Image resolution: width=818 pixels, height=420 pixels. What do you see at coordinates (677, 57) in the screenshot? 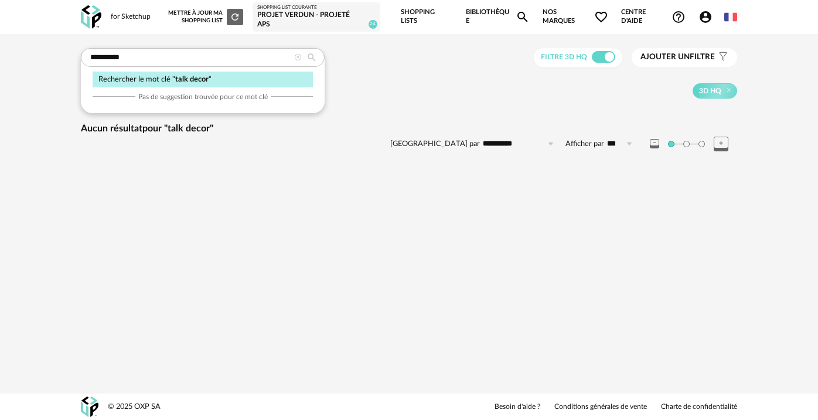
I see `span: filtre` at bounding box center [677, 57].